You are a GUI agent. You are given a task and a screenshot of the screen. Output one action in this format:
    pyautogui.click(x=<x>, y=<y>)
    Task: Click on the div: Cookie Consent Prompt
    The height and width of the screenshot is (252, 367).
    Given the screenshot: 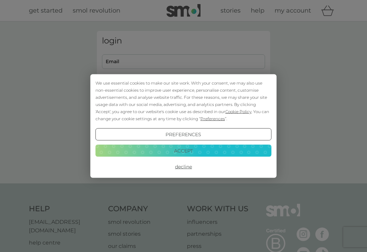 What is the action you would take?
    pyautogui.click(x=183, y=126)
    